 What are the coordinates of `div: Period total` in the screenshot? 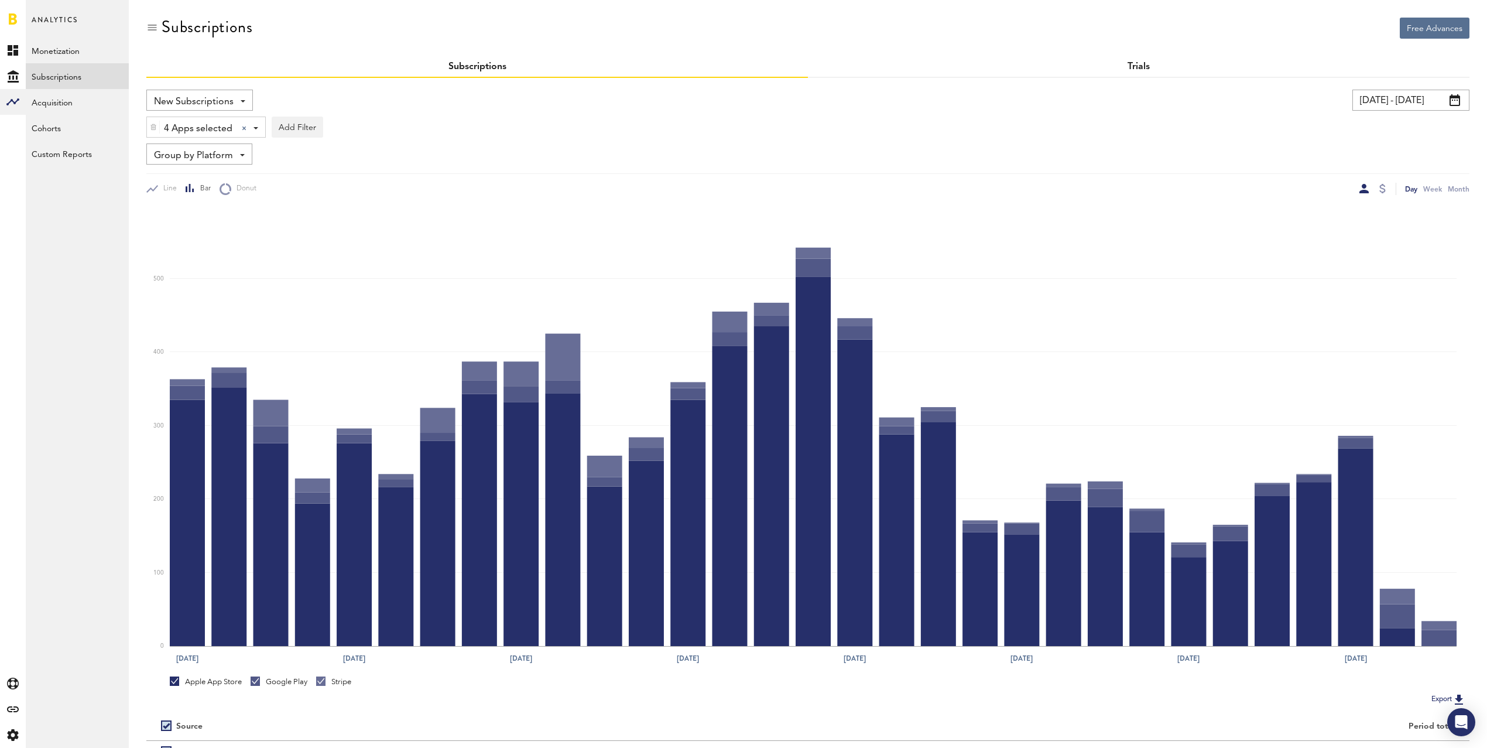 It's located at (1139, 726).